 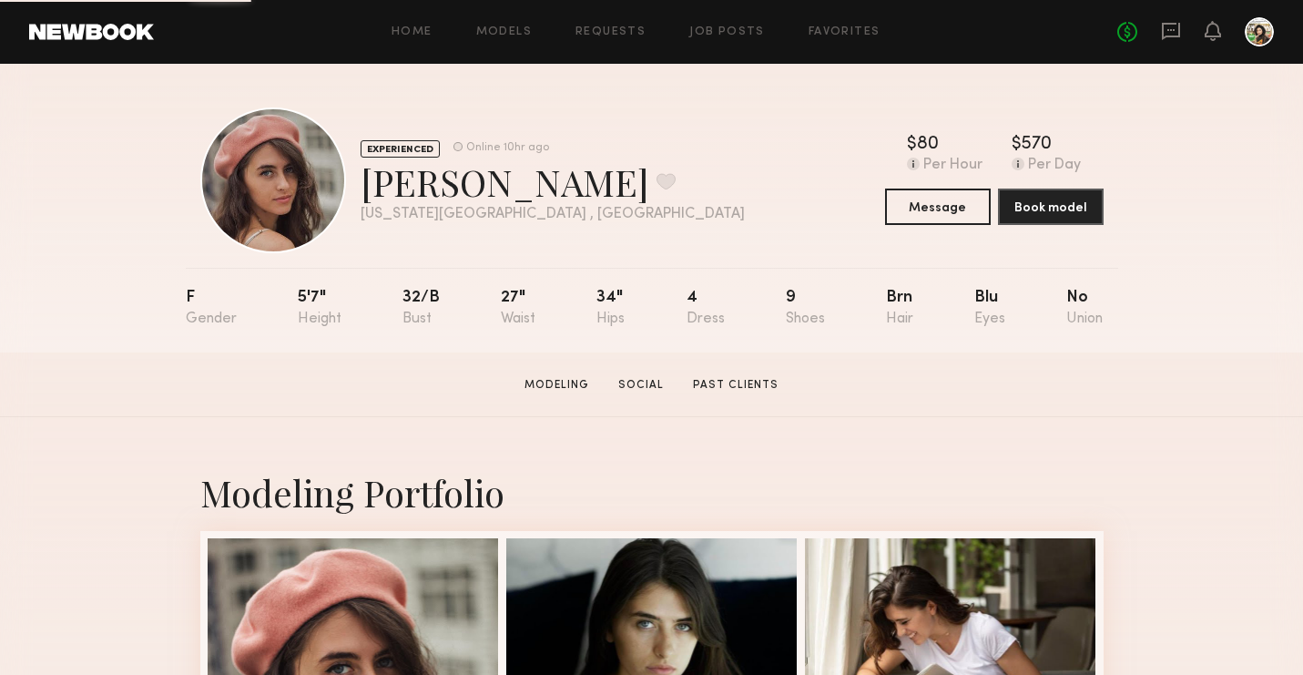 What do you see at coordinates (421, 308) in the screenshot?
I see `div: 32/b` at bounding box center [421, 308].